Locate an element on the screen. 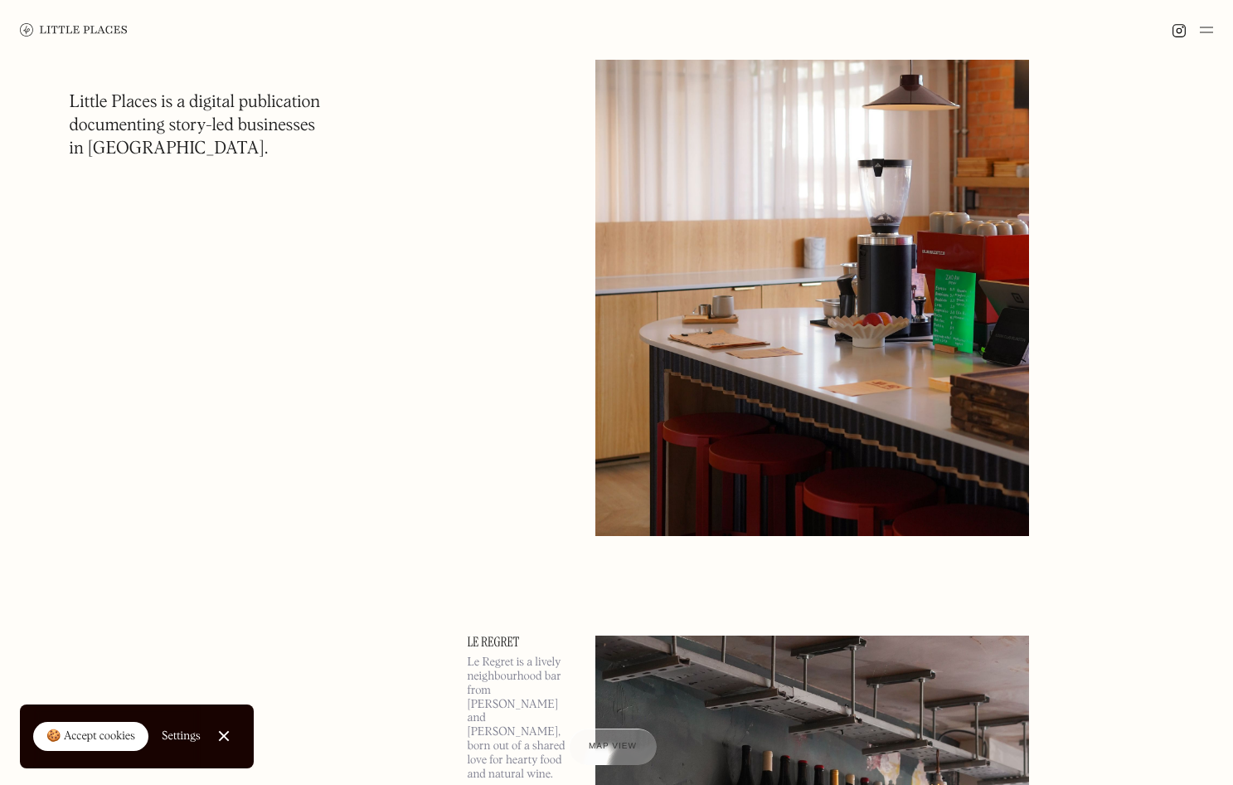  div: Close Cookie Popup is located at coordinates (223, 736).